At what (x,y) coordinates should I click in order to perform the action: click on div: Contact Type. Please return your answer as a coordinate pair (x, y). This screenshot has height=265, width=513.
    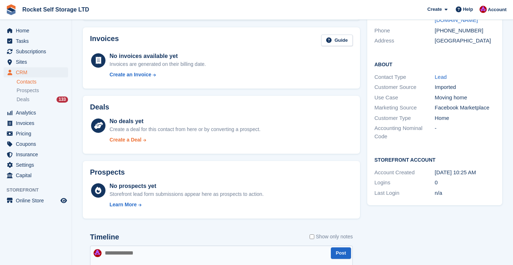
    Looking at the image, I should click on (405, 77).